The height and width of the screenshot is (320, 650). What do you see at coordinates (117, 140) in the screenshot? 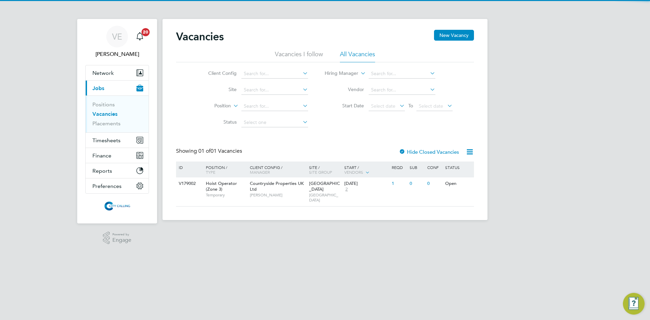
I see `button: Timesheets` at bounding box center [117, 140].